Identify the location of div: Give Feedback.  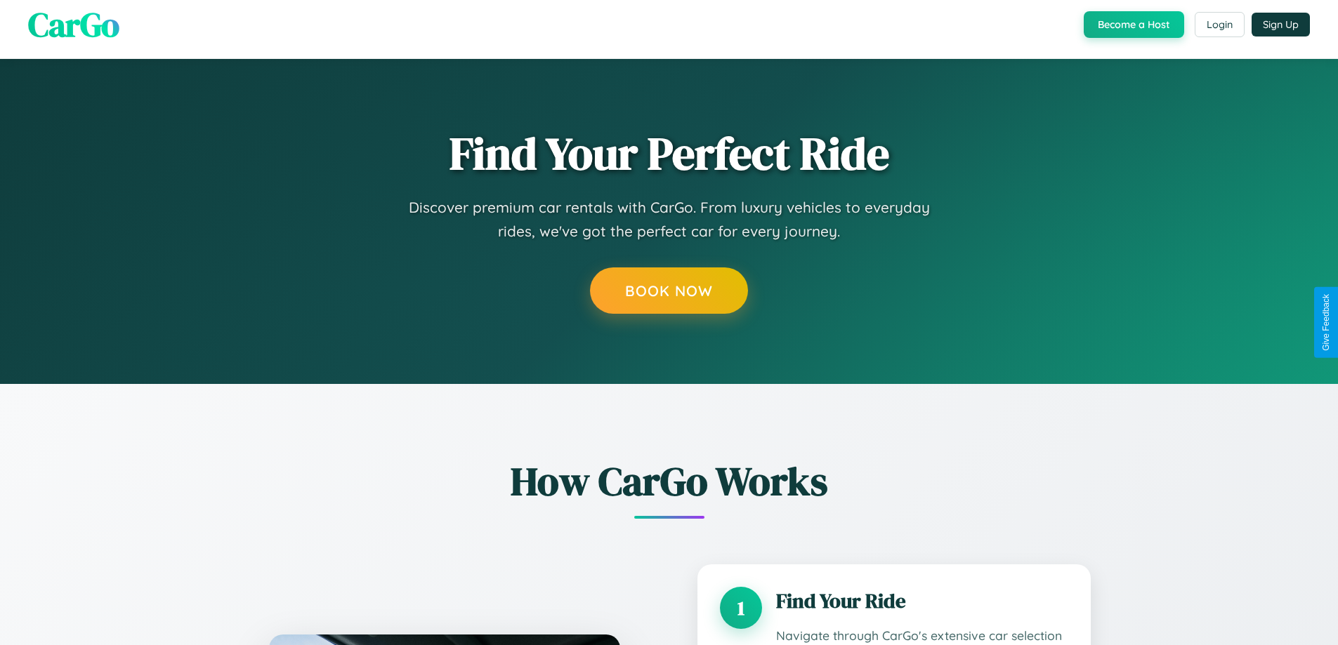
(1326, 322).